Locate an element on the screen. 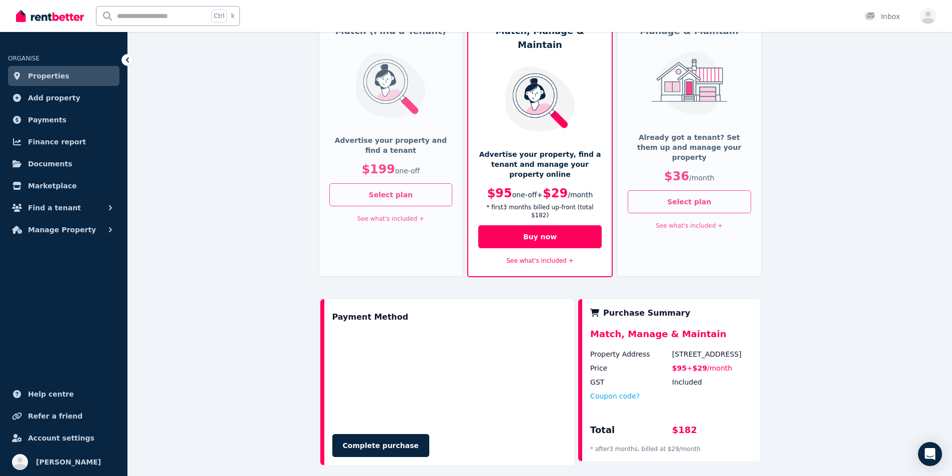  span: $199 is located at coordinates (378, 169).